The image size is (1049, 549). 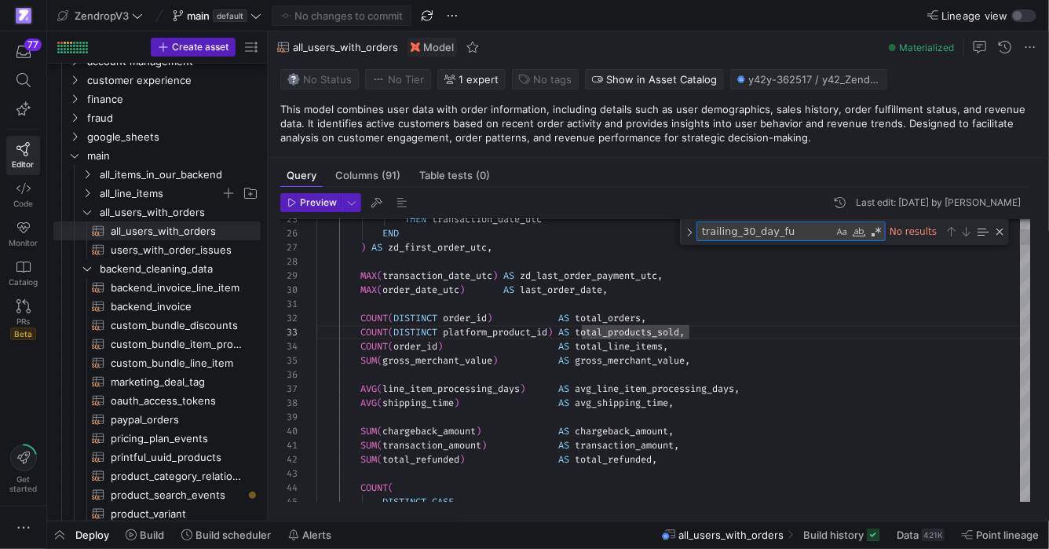 I want to click on button: 1 expert, so click(x=471, y=79).